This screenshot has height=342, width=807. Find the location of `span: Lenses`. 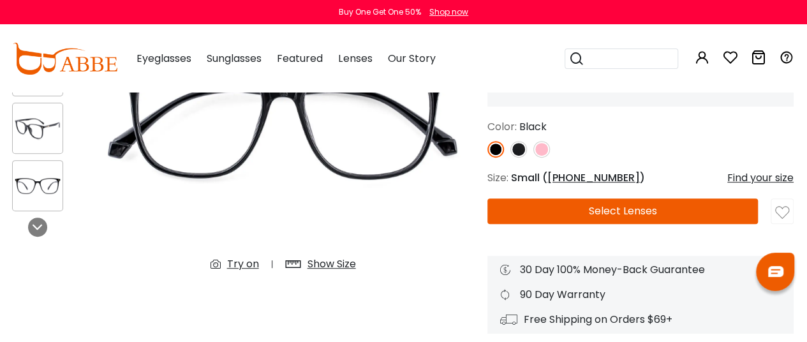

span: Lenses is located at coordinates (355, 58).